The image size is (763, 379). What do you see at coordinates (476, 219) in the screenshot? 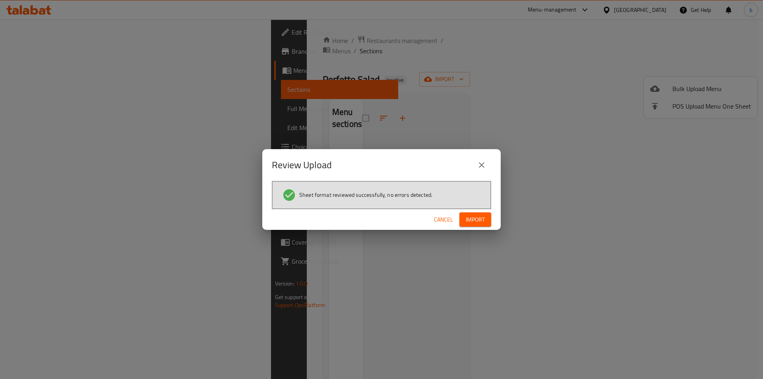
I see `span: Import` at bounding box center [476, 219].